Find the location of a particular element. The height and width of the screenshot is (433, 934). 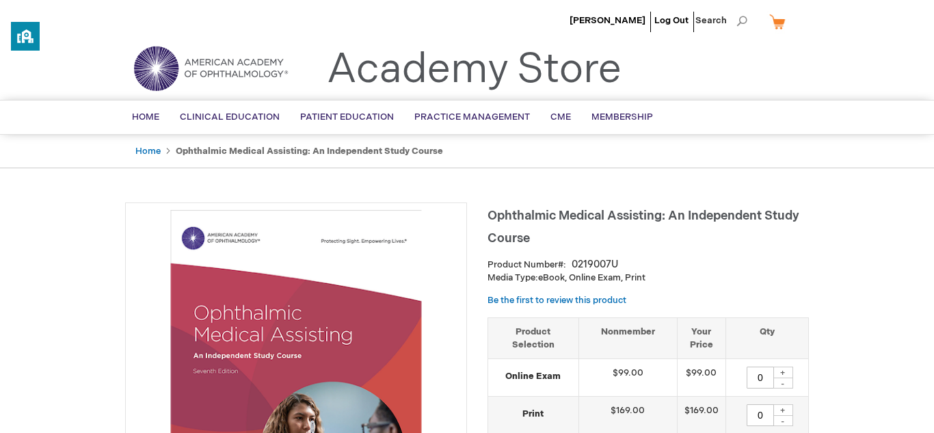

span: Clinical Education is located at coordinates (230, 117).